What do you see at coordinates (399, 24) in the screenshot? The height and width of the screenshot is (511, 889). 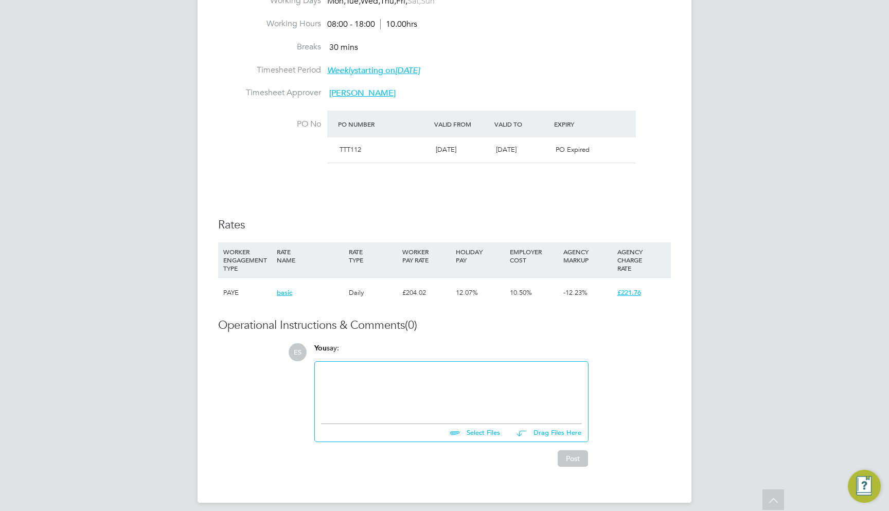 I see `span: 10.00hrs` at bounding box center [399, 24].